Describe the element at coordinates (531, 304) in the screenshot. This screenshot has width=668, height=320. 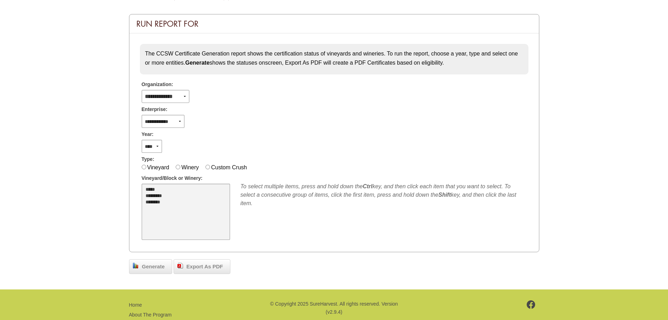
I see `img: footer-facebook.png` at that location.